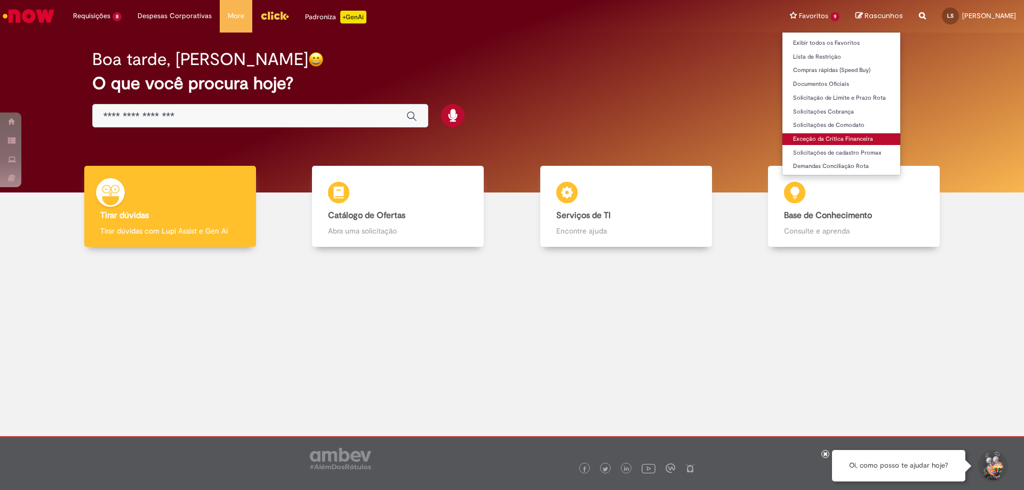 This screenshot has height=490, width=1024. Describe the element at coordinates (170, 206) in the screenshot. I see `a: Tirar dúvidas Tirar dúvidas com Lupi Assist e Gen Ai` at that location.